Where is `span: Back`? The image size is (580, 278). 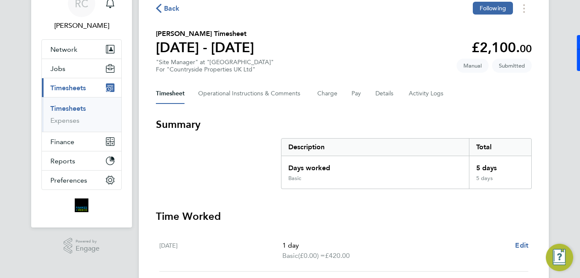
span: Back is located at coordinates (172, 9).